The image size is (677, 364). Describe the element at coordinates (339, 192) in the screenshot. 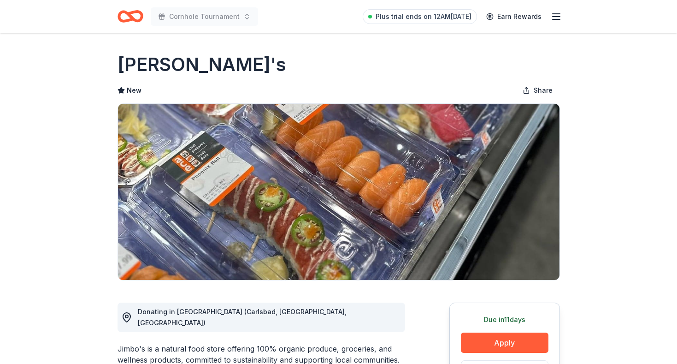

I see `img: Image for Jimbo's` at that location.